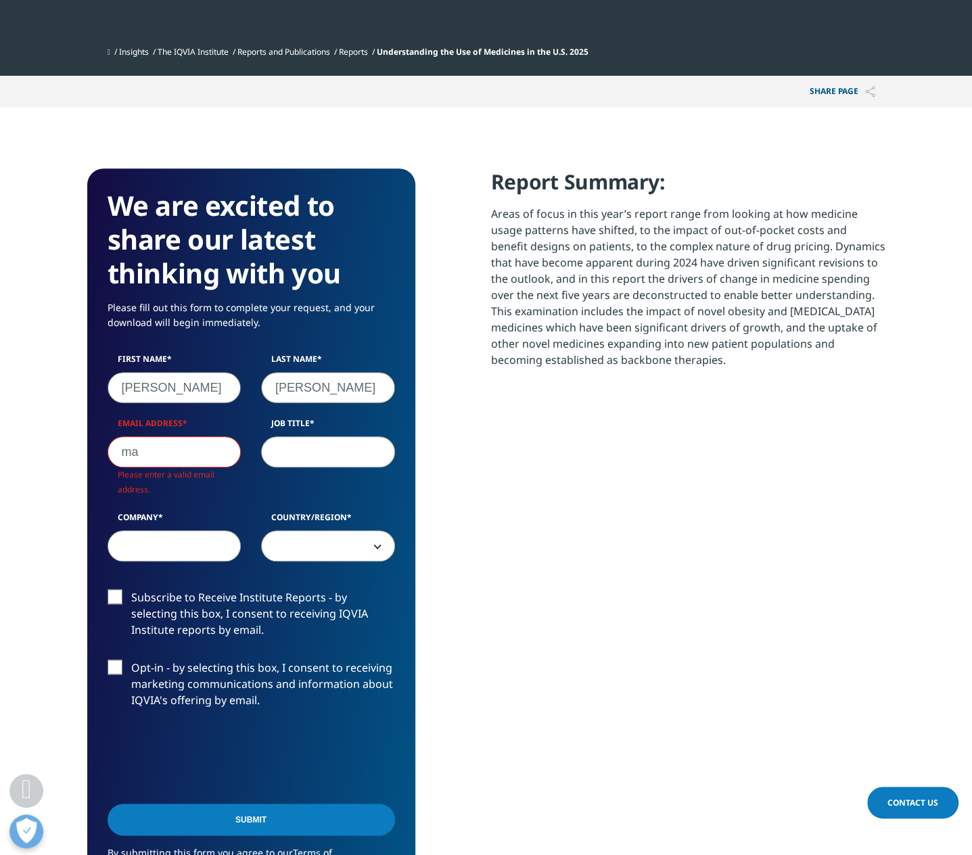  I want to click on input: Submit, so click(251, 819).